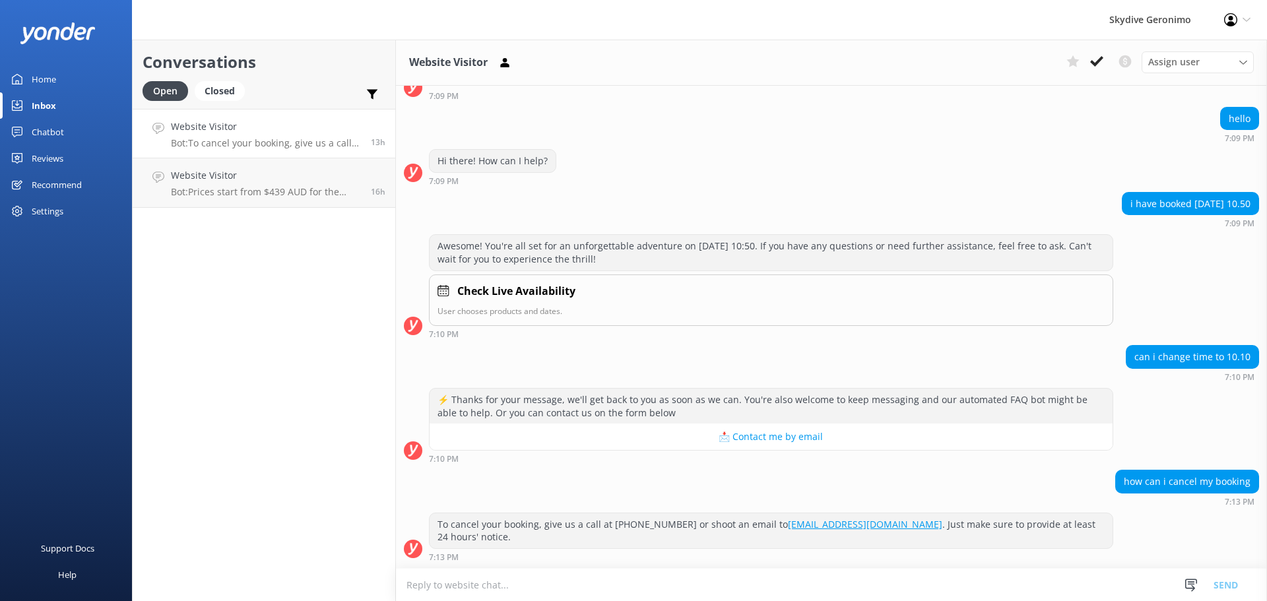 This screenshot has height=601, width=1267. What do you see at coordinates (165, 91) in the screenshot?
I see `div: Open` at bounding box center [165, 91].